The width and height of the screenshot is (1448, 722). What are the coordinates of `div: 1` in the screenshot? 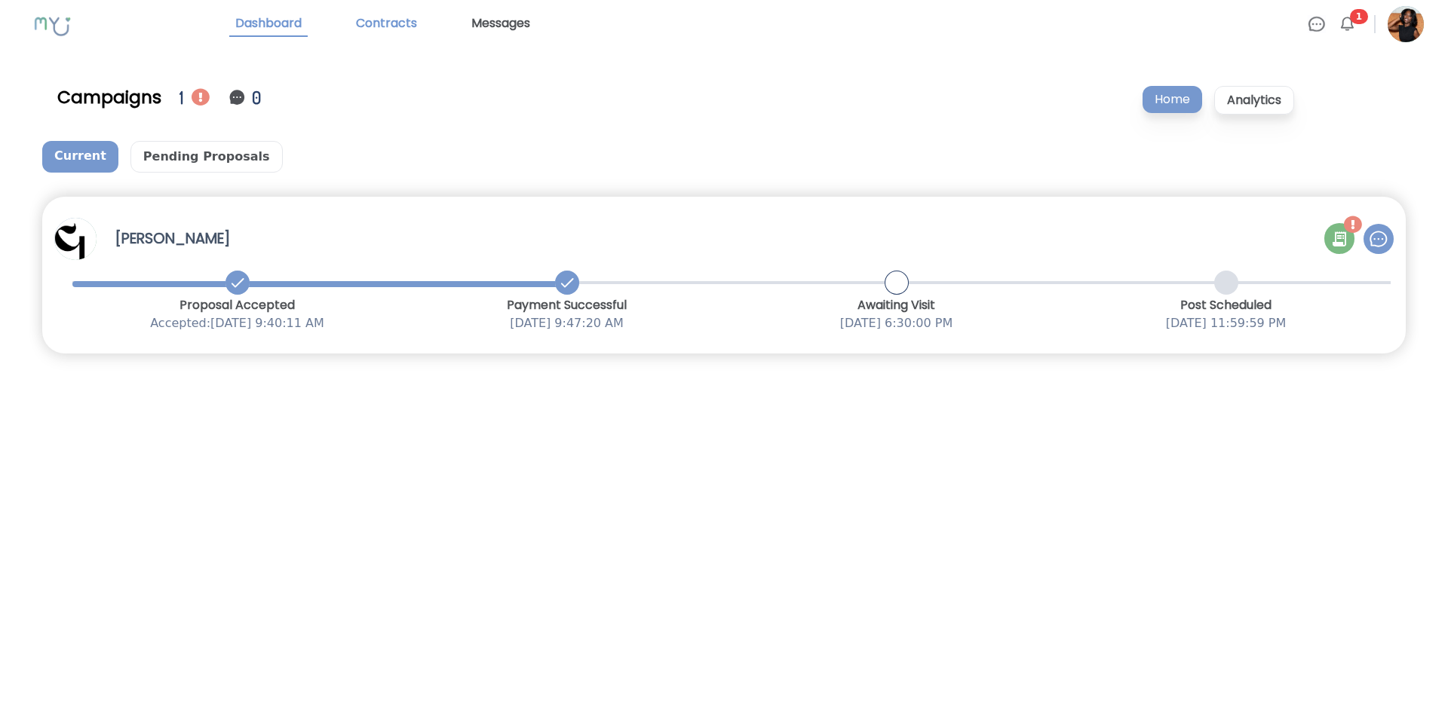 It's located at (185, 97).